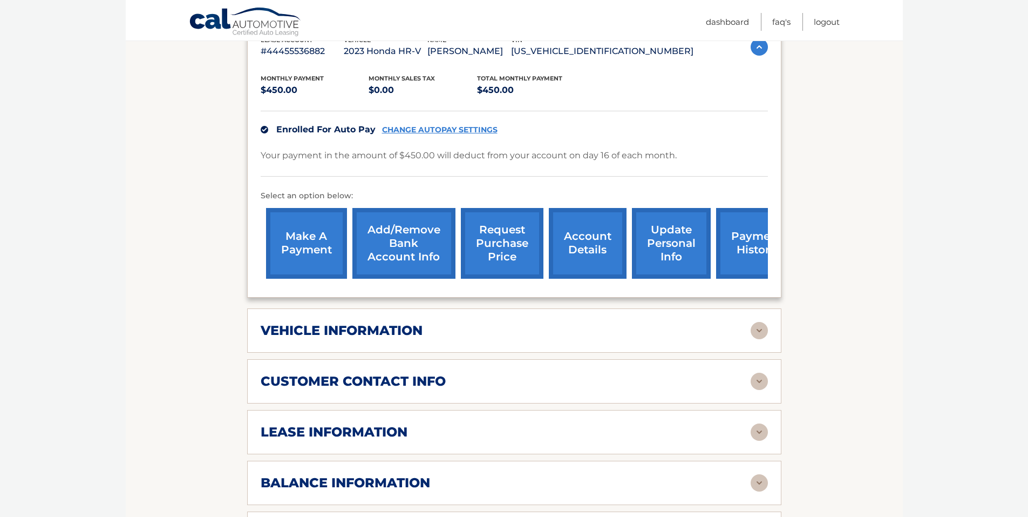 Image resolution: width=1028 pixels, height=517 pixels. What do you see at coordinates (672, 243) in the screenshot?
I see `a: update personal info` at bounding box center [672, 243].